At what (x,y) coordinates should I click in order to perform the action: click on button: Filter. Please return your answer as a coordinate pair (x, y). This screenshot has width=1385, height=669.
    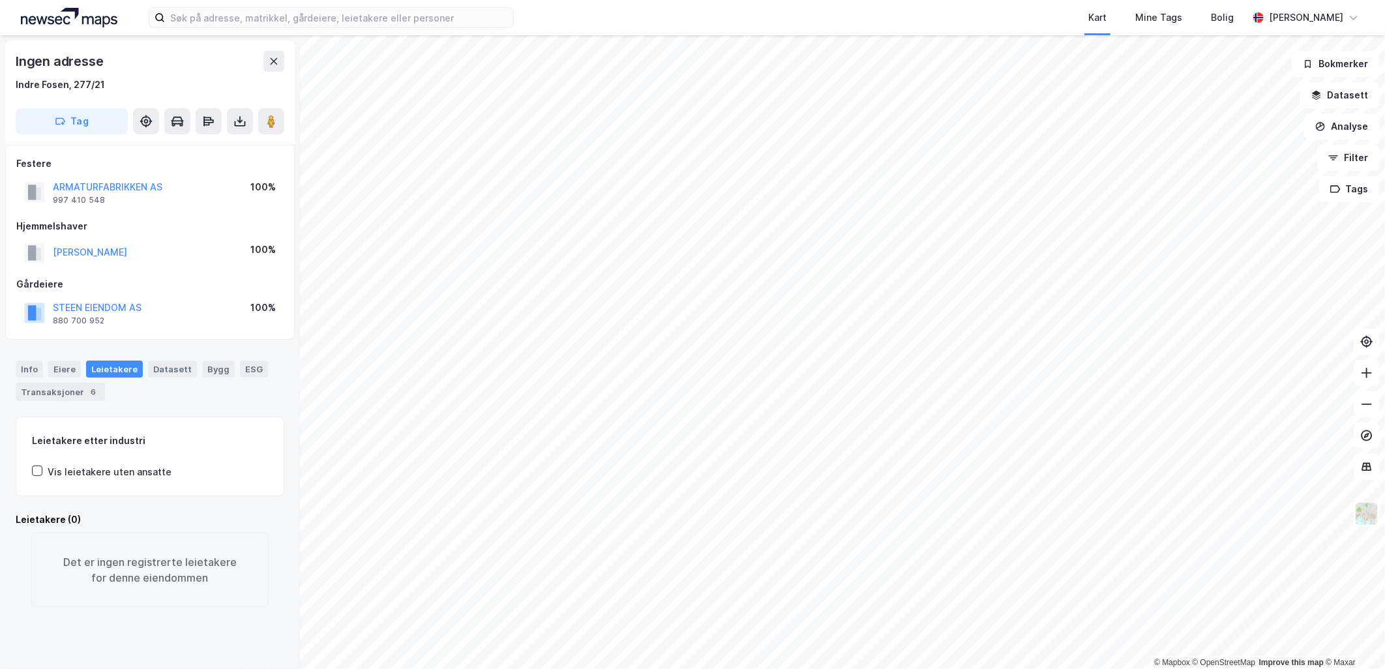
    Looking at the image, I should click on (1348, 158).